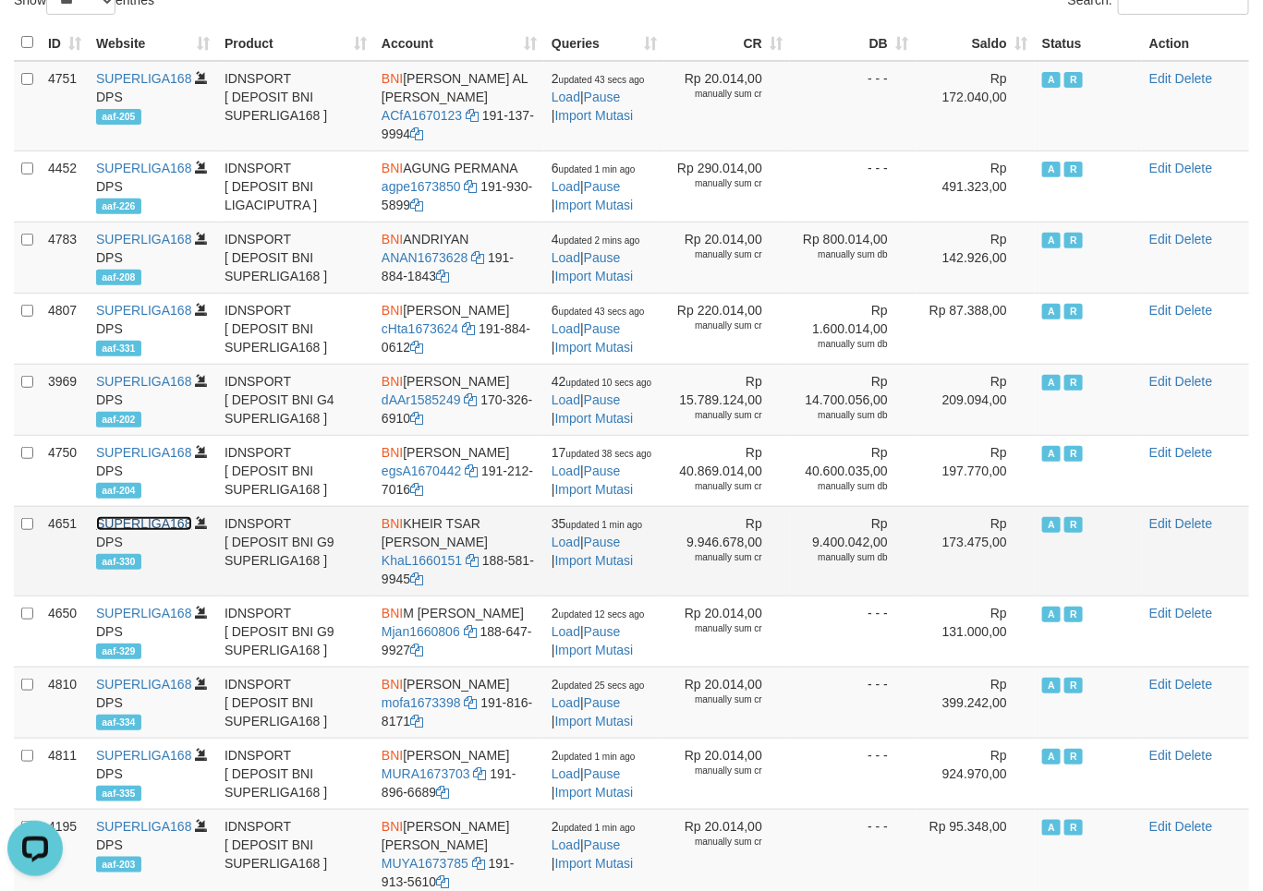 Image resolution: width=1263 pixels, height=891 pixels. Describe the element at coordinates (65, 702) in the screenshot. I see `td: 4810` at that location.